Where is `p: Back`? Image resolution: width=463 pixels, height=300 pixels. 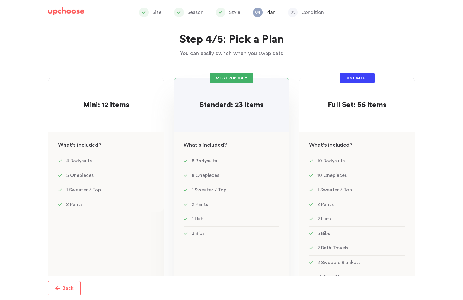
p: Back is located at coordinates (68, 288).